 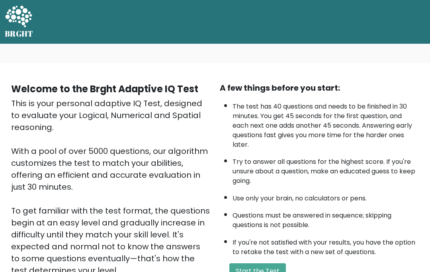 What do you see at coordinates (105, 89) in the screenshot?
I see `b: Welcome to the Brght Adaptive IQ Test` at bounding box center [105, 89].